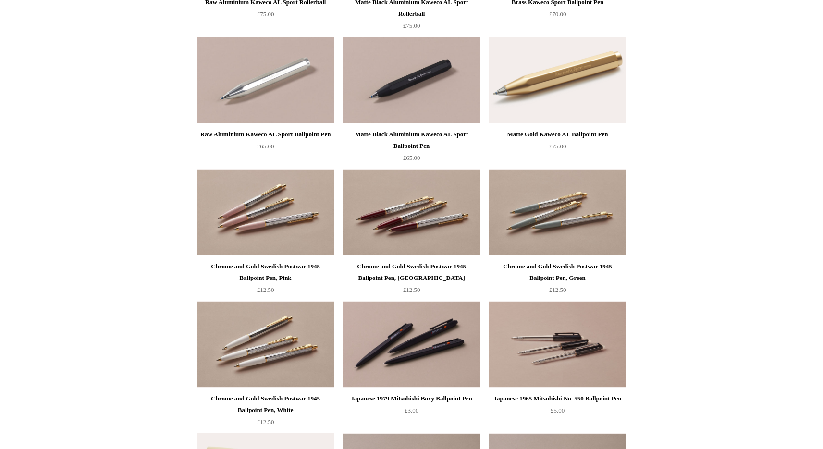 This screenshot has height=449, width=823. Describe the element at coordinates (266, 212) in the screenshot. I see `a: Chrome and Gold Swedish Postwar 1945 Ballpoint Pen, Pink Chrome and Gold Swedish Postwar 1945 Bal...` at that location.